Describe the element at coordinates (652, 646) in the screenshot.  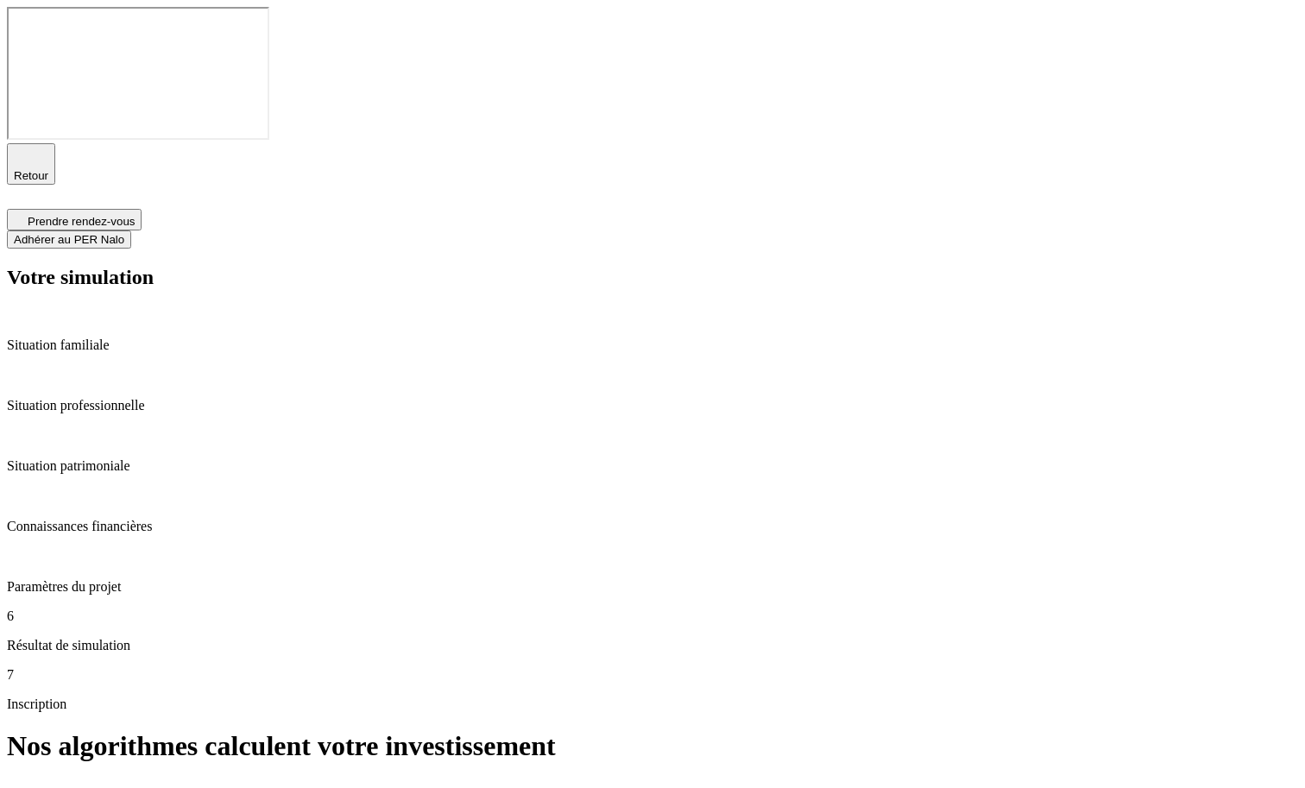
I see `p: Résultat de simulation` at that location.